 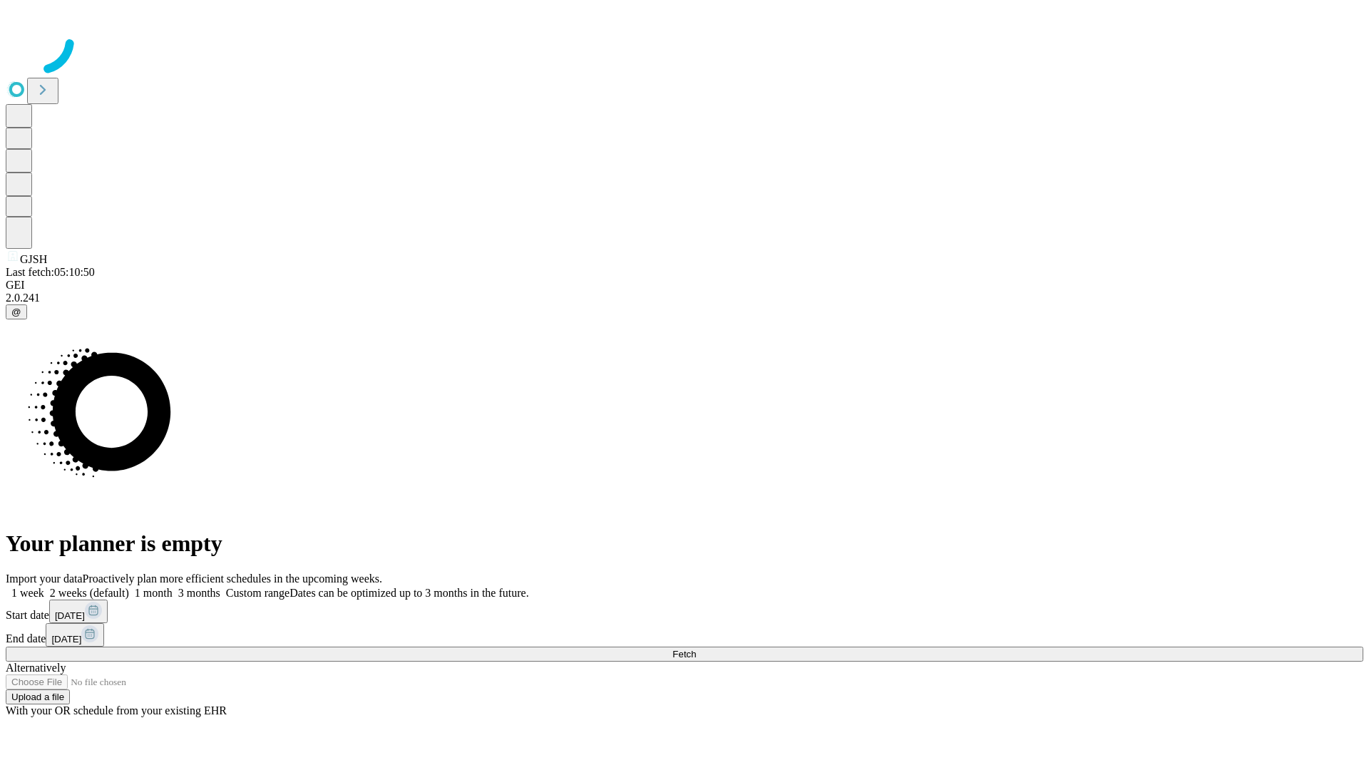 I want to click on span: 3 months, so click(x=199, y=592).